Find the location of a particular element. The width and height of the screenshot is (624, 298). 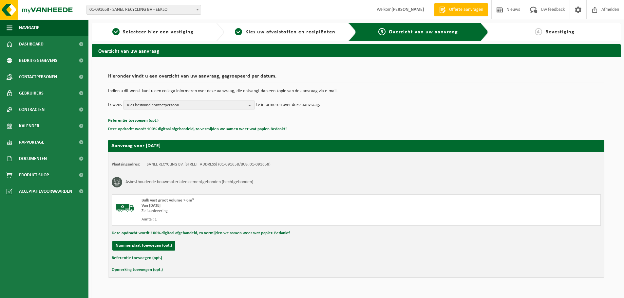

span: Contactpersonen is located at coordinates (38, 77).